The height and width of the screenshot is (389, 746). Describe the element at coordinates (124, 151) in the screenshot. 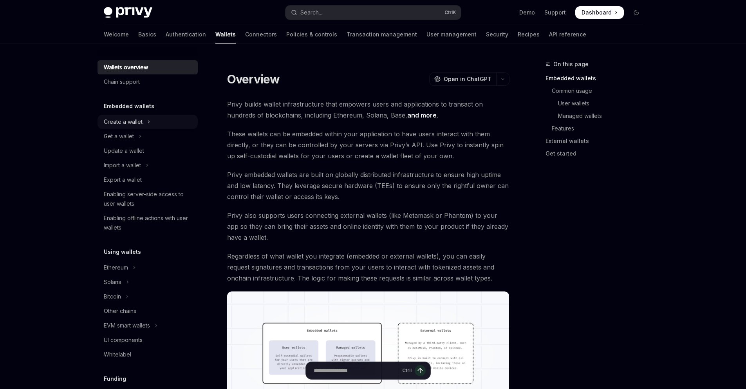

I see `div: Update a wallet` at that location.